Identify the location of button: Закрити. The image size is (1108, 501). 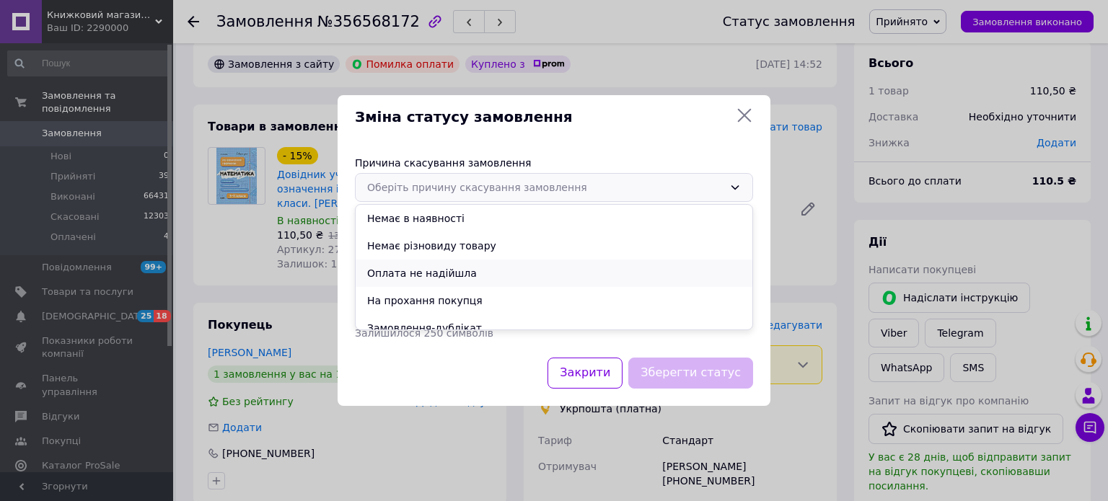
(585, 373).